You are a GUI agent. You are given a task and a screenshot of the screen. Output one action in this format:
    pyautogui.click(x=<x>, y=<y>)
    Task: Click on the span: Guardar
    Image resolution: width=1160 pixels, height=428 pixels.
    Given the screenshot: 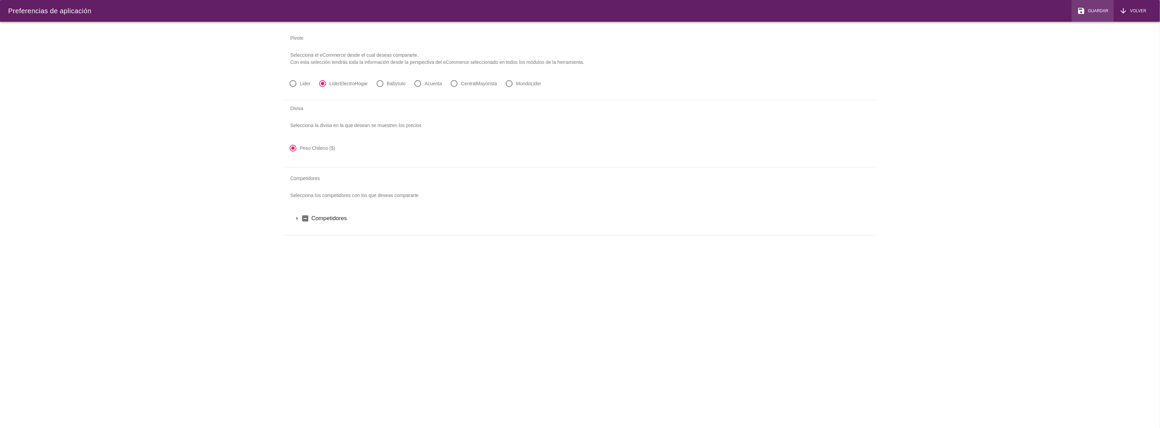 What is the action you would take?
    pyautogui.click(x=1097, y=11)
    